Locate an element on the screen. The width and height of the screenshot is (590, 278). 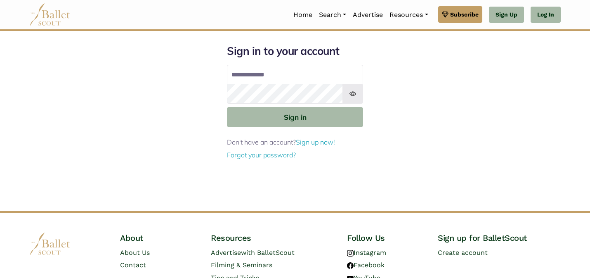
img: logo is located at coordinates (50, 244).